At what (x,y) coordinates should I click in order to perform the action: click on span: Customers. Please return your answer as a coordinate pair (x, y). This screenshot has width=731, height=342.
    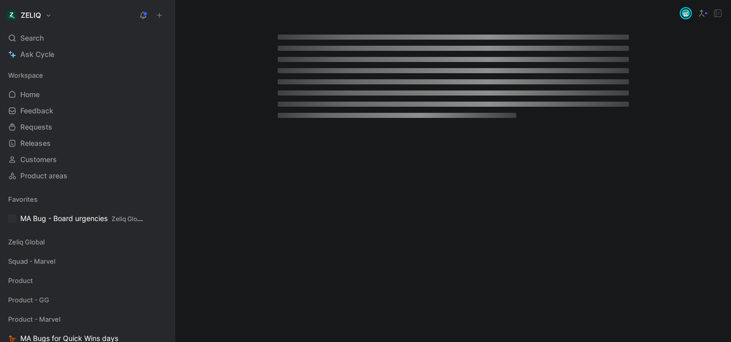
    Looking at the image, I should click on (39, 159).